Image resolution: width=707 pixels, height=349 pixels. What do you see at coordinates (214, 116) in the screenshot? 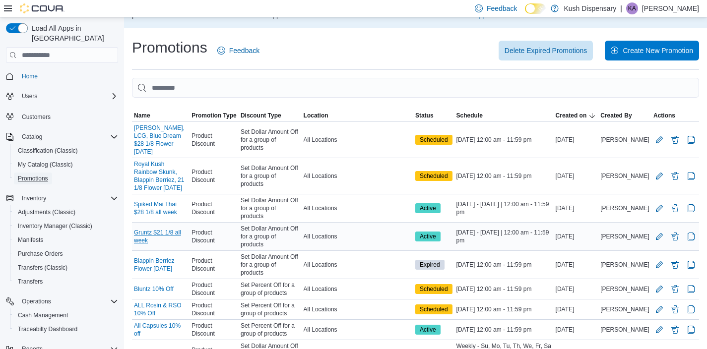
I see `button: Promotion Type` at bounding box center [214, 116].